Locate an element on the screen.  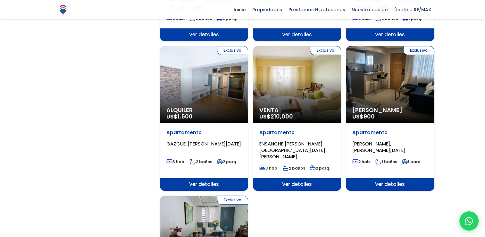
span: 2 hab. is located at coordinates (362, 161).